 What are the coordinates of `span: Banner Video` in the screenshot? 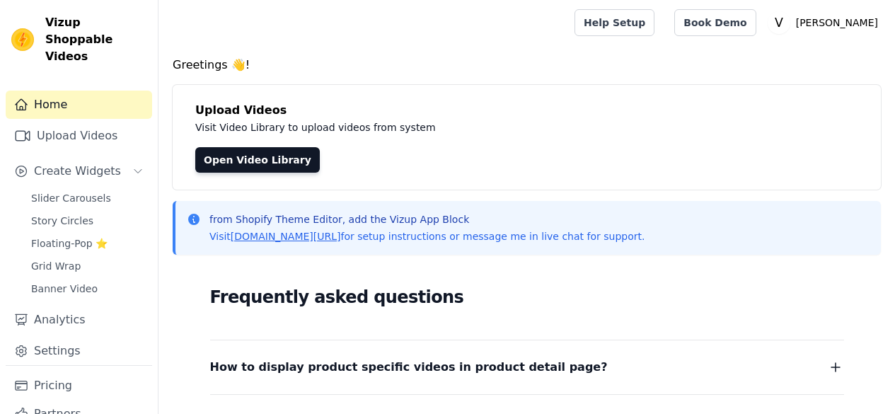 It's located at (64, 289).